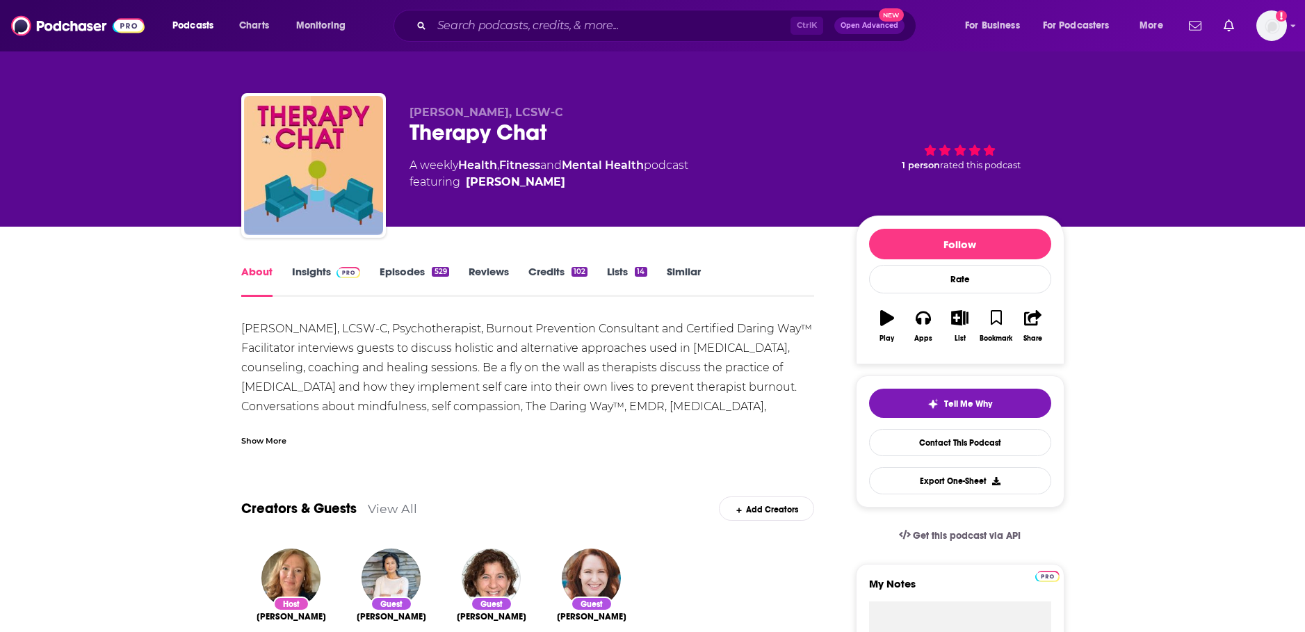 This screenshot has height=632, width=1305. Describe the element at coordinates (1151, 26) in the screenshot. I see `span: More` at that location.